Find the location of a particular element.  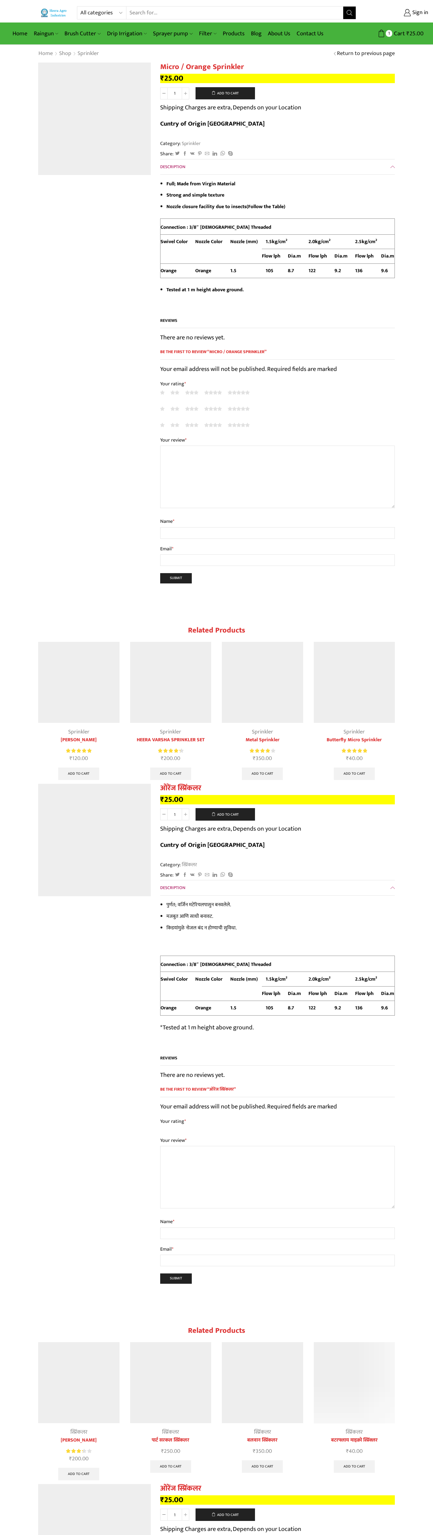

nav: Breadcrumb is located at coordinates (68, 54).